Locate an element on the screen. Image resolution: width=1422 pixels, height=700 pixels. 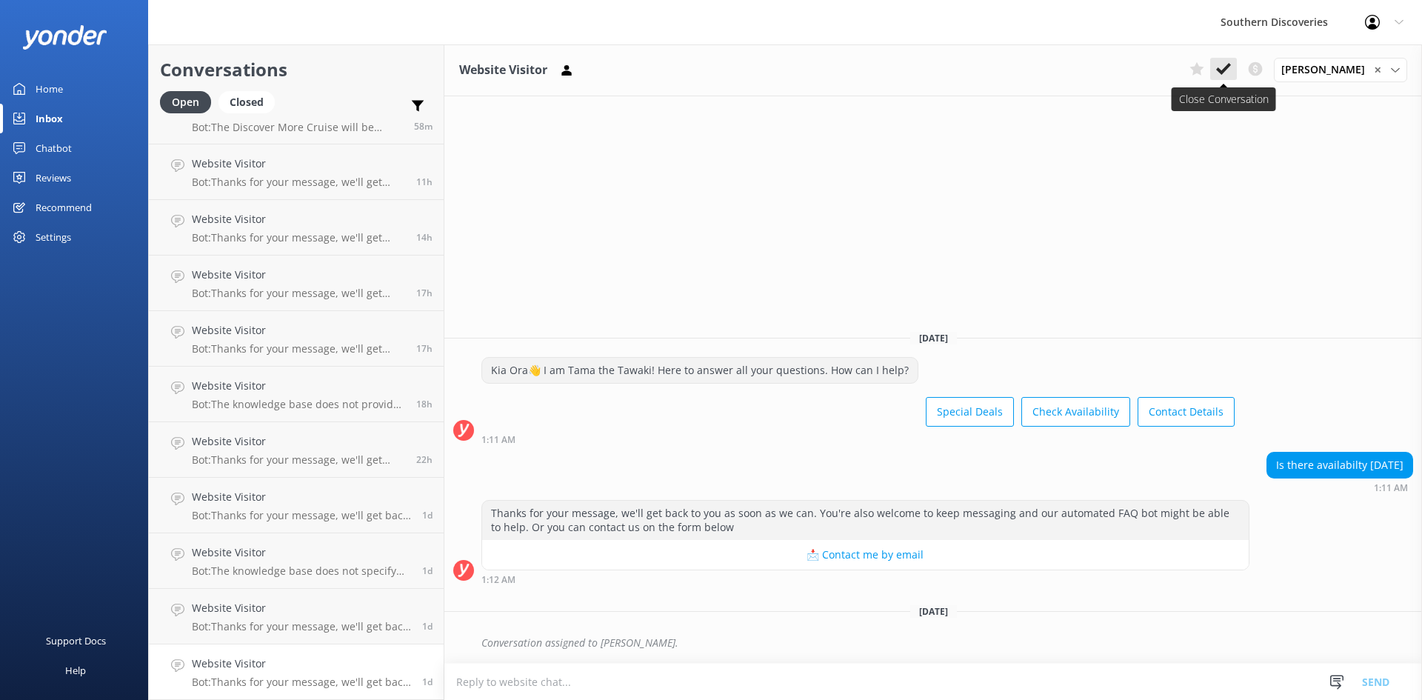
div: Support Docs is located at coordinates (76, 641).